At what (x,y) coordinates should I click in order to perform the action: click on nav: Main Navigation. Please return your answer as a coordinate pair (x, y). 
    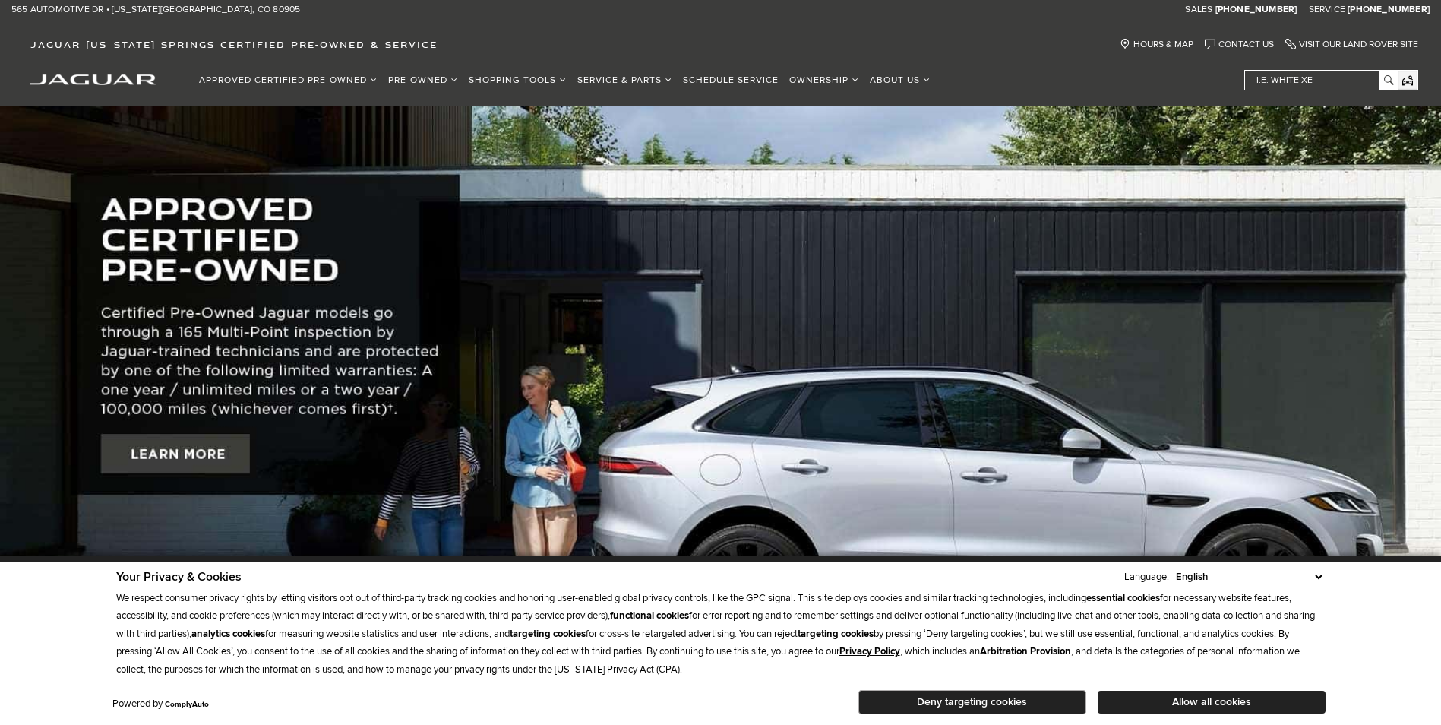
    Looking at the image, I should click on (565, 80).